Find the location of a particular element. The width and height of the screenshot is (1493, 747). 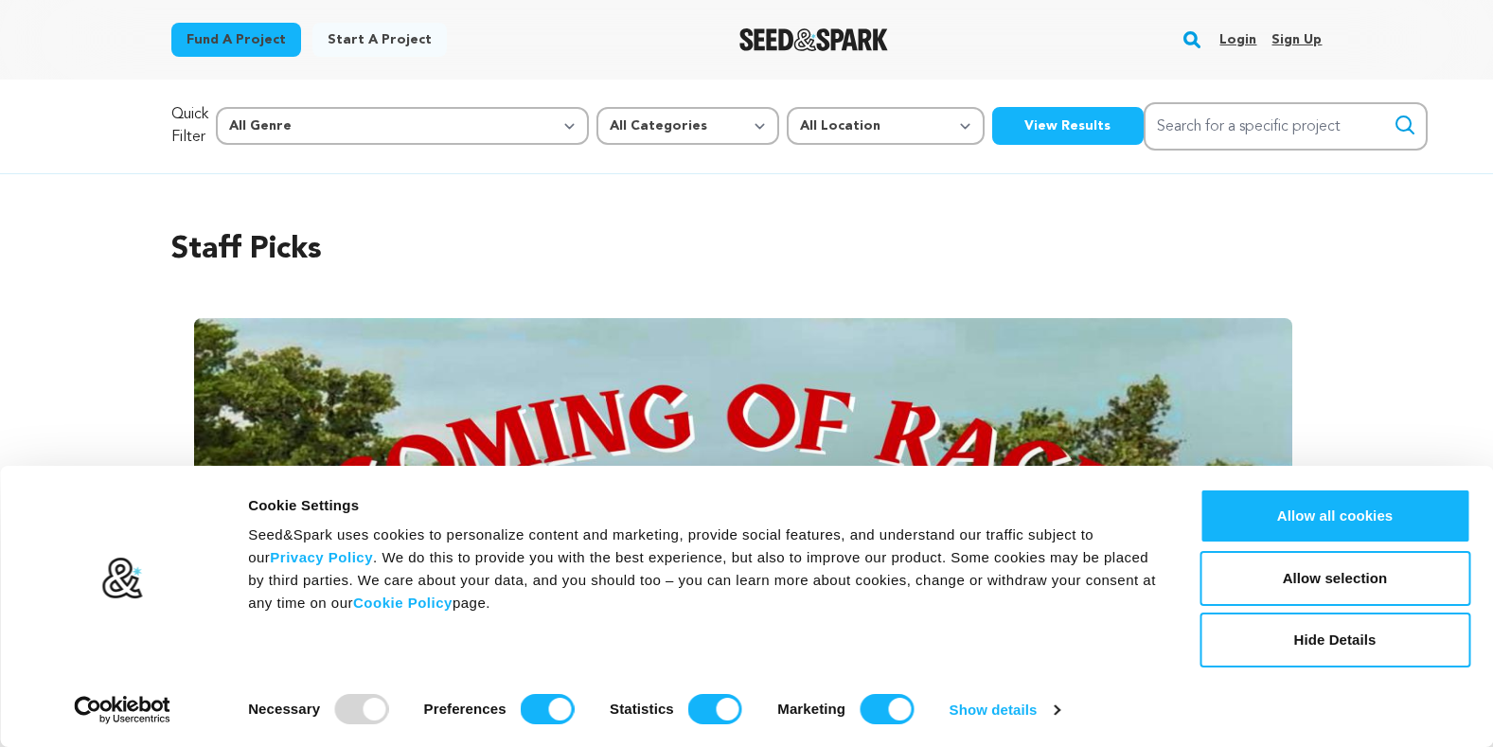

img: Seed&Spark Logo Dark Mode is located at coordinates (813, 40).